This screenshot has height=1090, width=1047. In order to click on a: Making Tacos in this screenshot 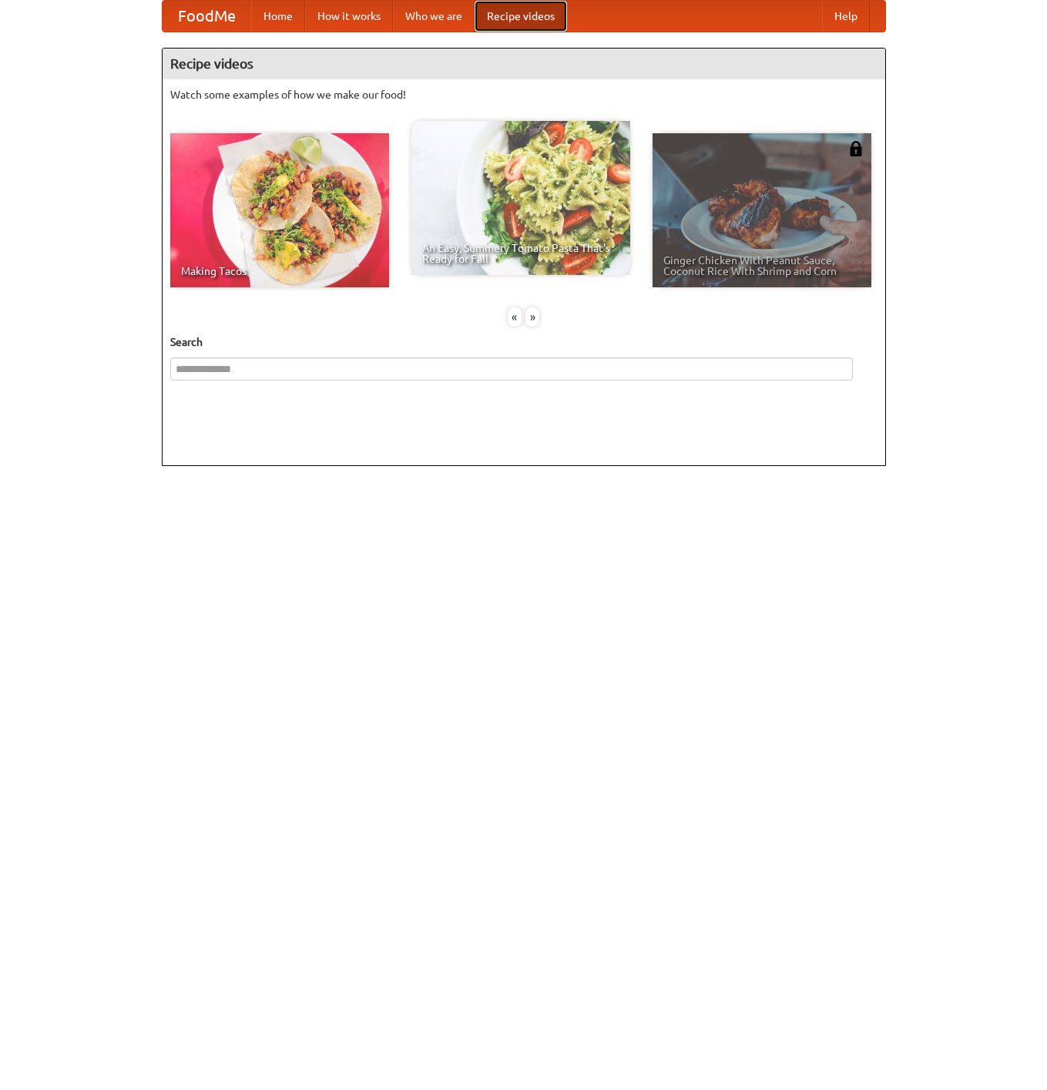, I will do `click(280, 210)`.